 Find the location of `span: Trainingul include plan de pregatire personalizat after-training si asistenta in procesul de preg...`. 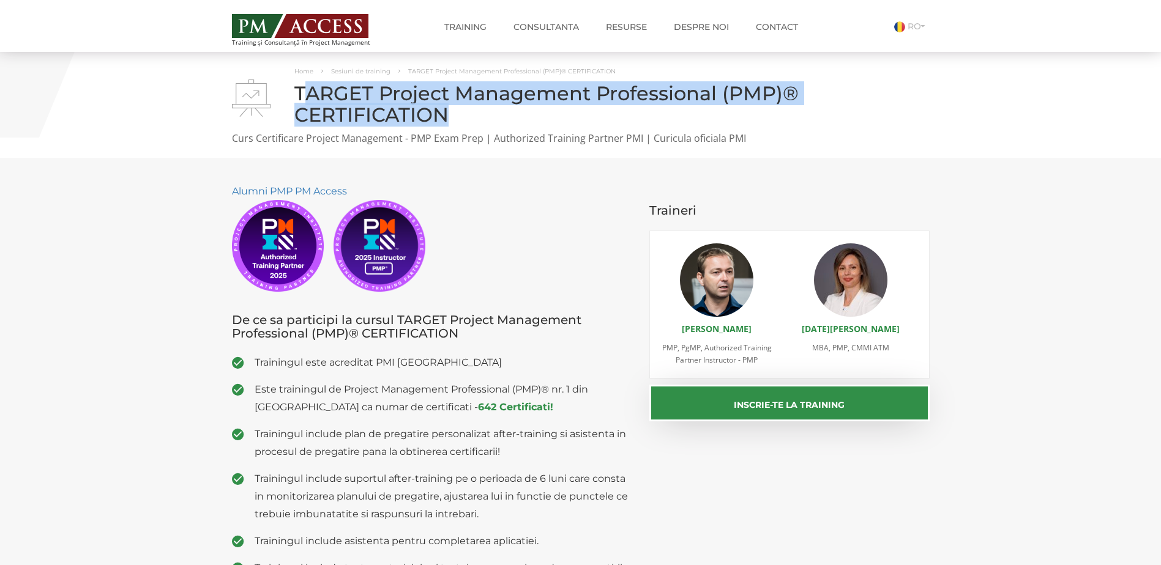

span: Trainingul include plan de pregatire personalizat after-training si asistenta in procesul de preg... is located at coordinates (443, 443).